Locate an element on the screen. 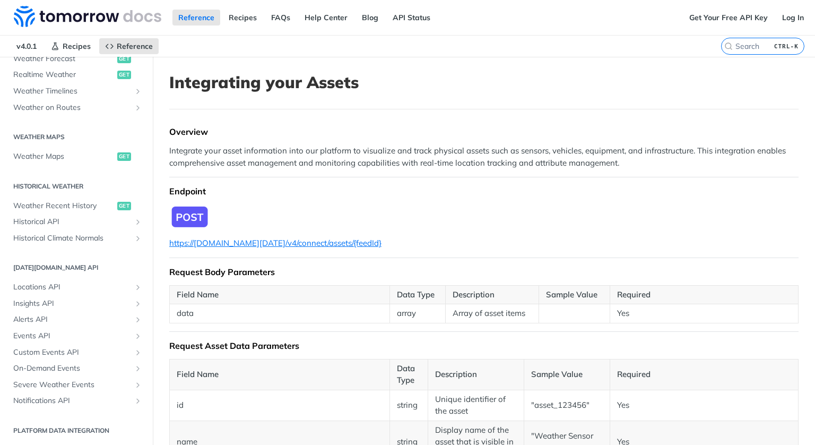 The height and width of the screenshot is (445, 815). span: Weather Recent History is located at coordinates (64, 206).